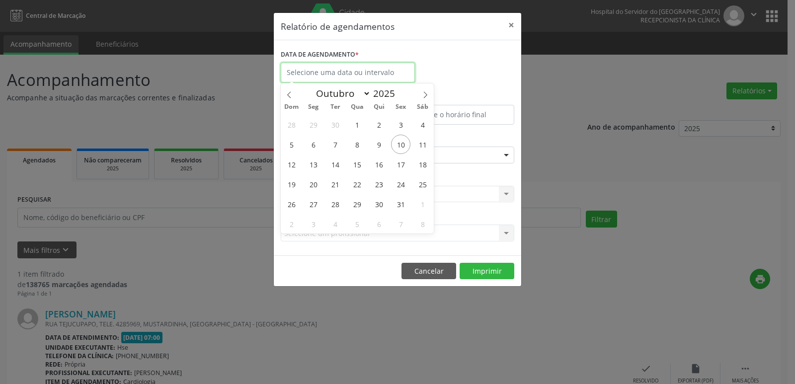 Image resolution: width=795 pixels, height=384 pixels. I want to click on span: Outubro 16, 2025, so click(379, 164).